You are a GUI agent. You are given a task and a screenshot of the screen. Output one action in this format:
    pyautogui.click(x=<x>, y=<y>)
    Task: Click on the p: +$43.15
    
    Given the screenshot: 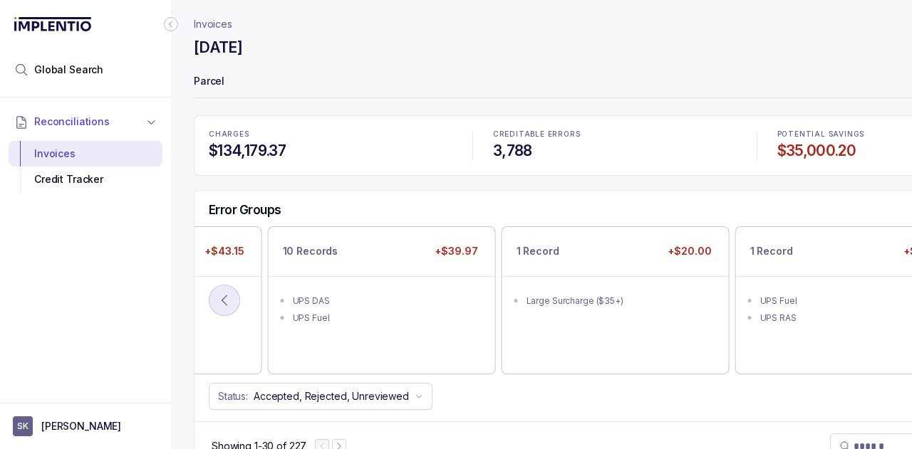 What is the action you would take?
    pyautogui.click(x=224, y=251)
    